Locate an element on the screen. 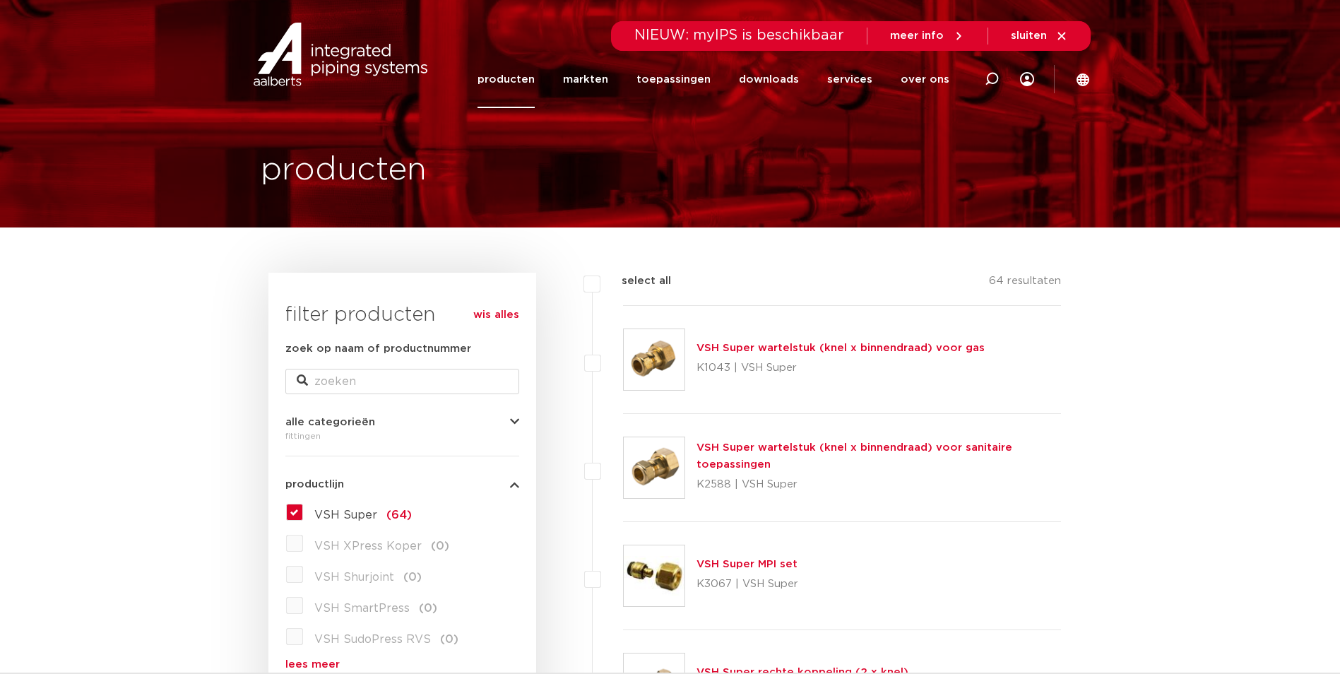  div: my IPS is located at coordinates (1027, 79).